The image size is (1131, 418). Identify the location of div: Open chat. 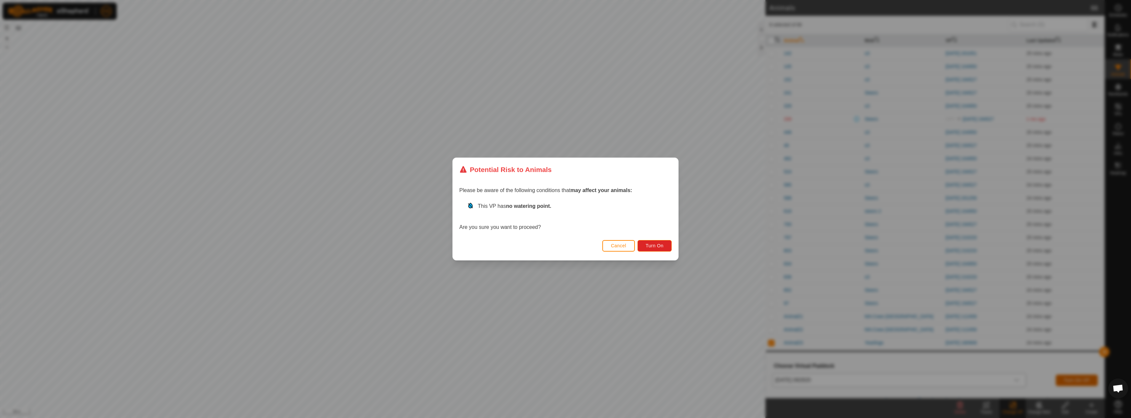
(1118, 388).